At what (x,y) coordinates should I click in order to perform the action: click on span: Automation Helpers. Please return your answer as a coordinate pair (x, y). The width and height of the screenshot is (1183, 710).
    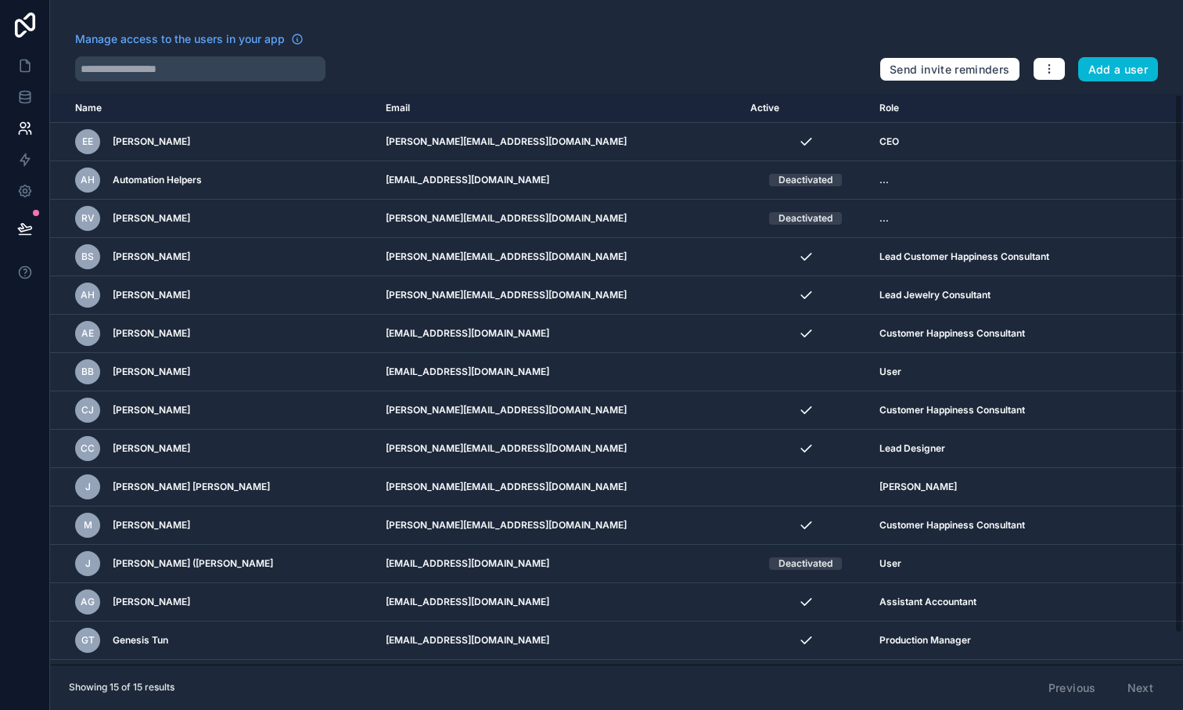
    Looking at the image, I should click on (157, 180).